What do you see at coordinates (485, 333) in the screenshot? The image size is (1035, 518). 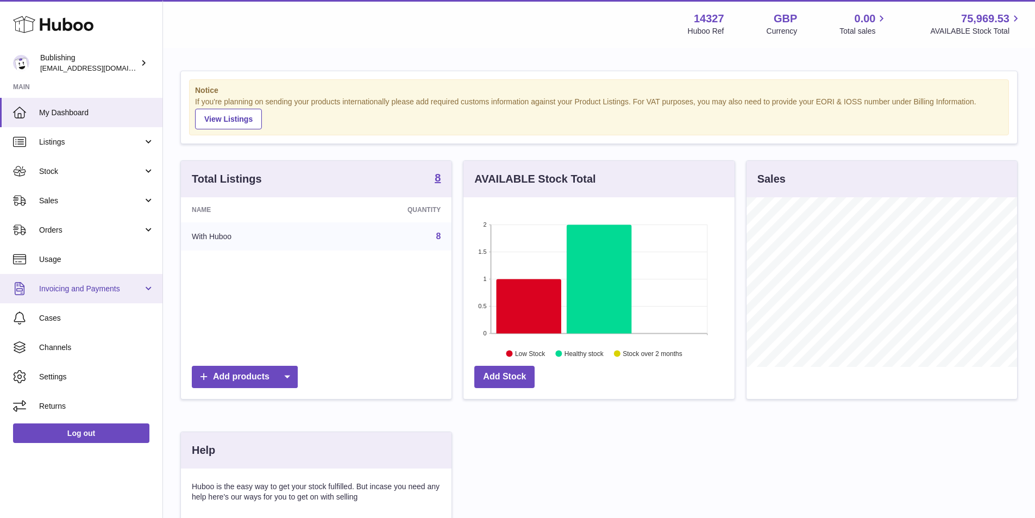 I see `text: 0` at bounding box center [485, 333].